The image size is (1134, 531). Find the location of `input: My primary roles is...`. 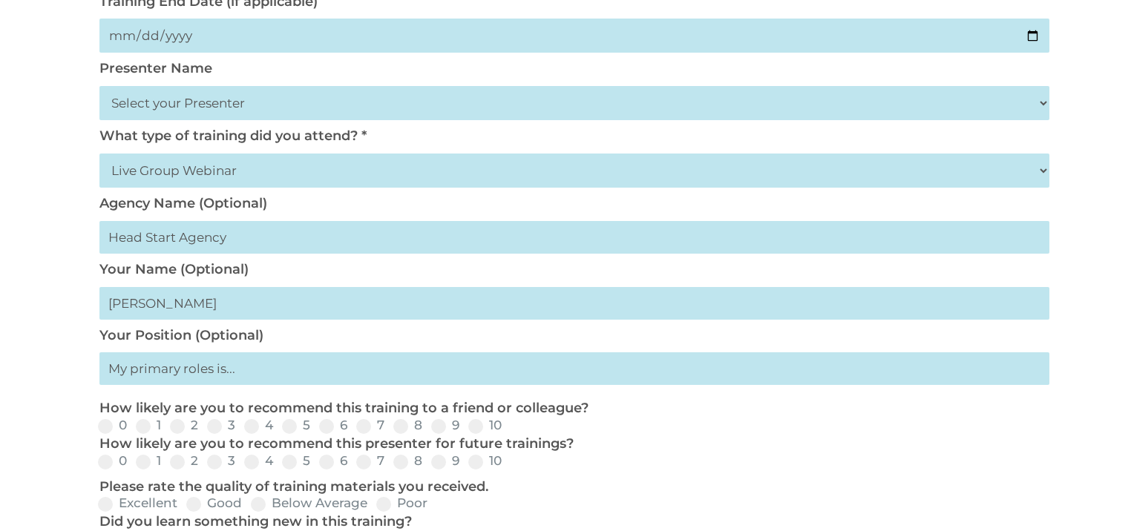

input: My primary roles is... is located at coordinates (575, 369).